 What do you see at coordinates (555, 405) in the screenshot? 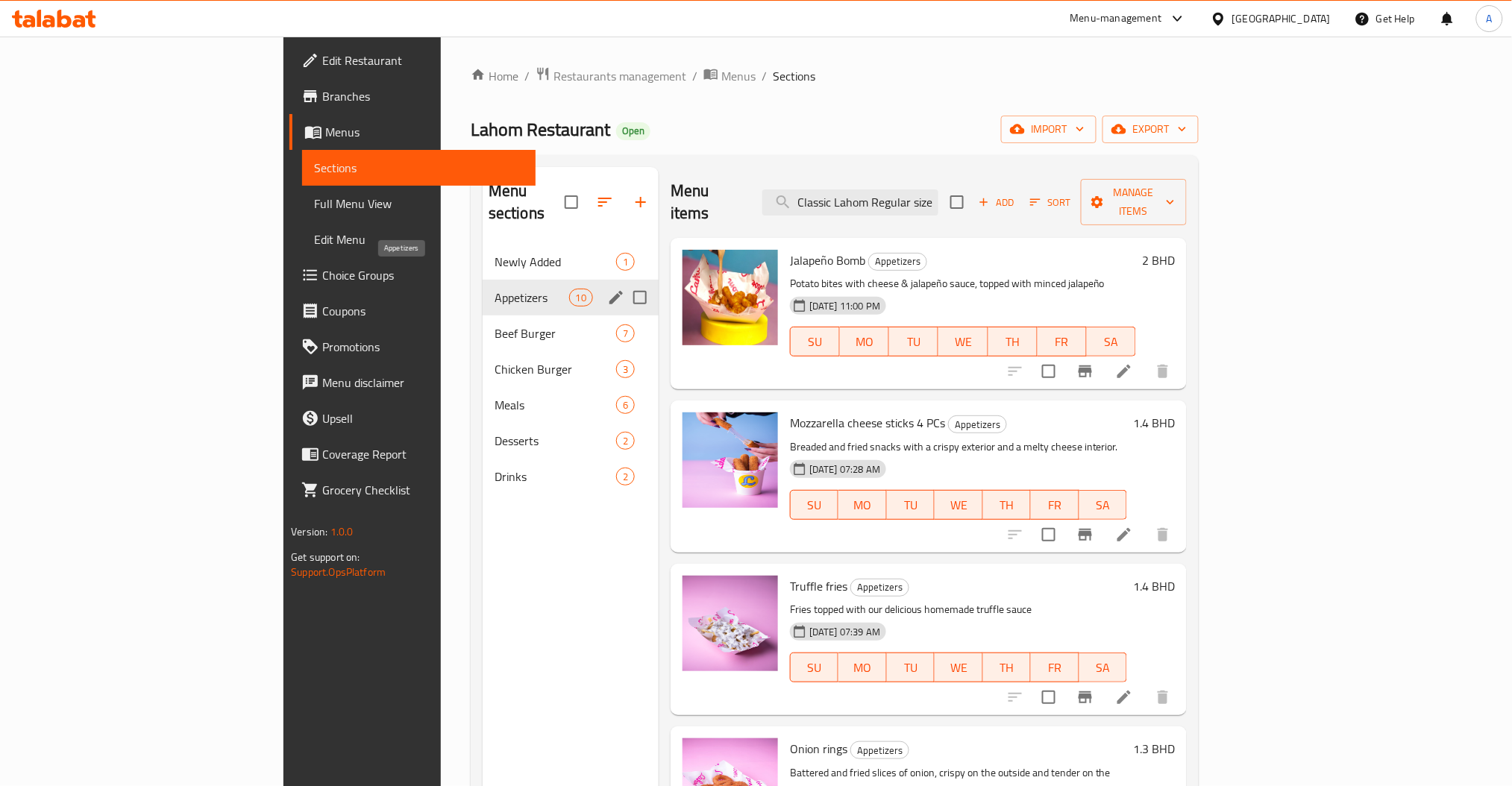
I see `div: Meals` at bounding box center [555, 405].